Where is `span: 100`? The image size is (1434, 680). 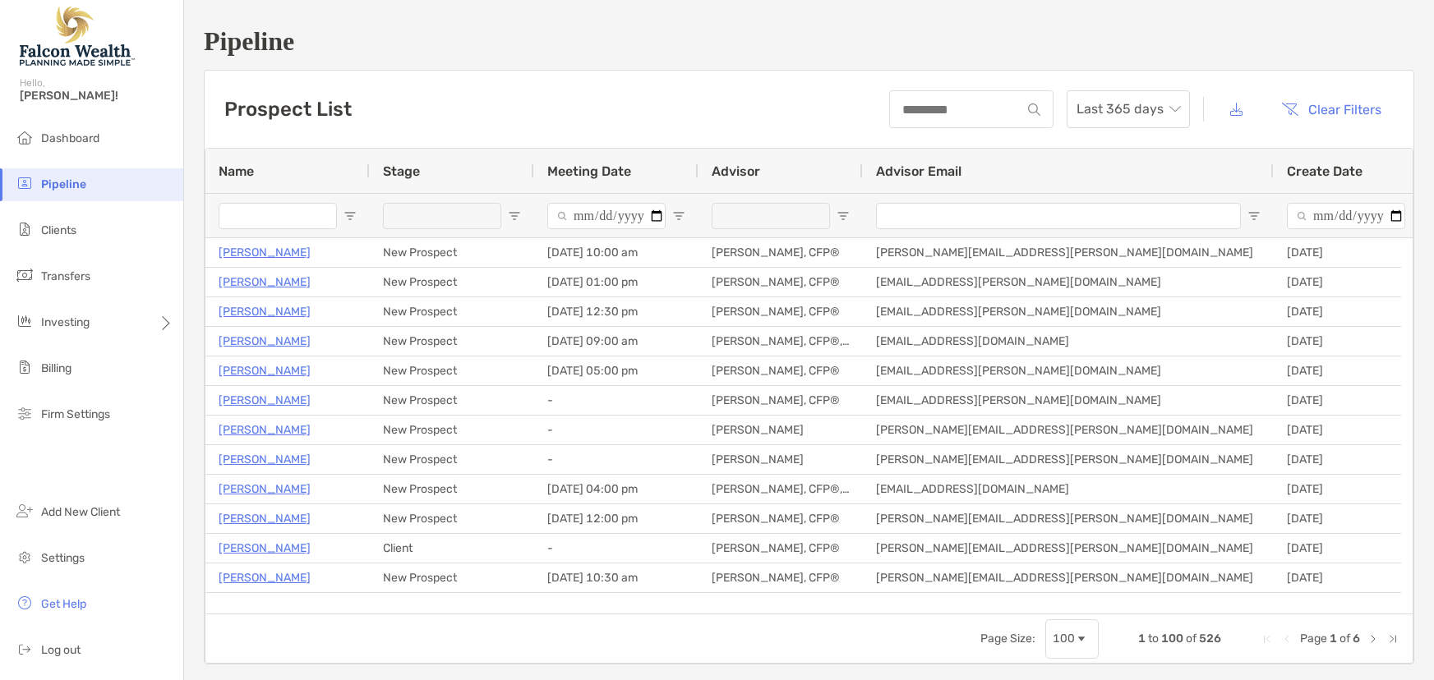 span: 100 is located at coordinates (1172, 639).